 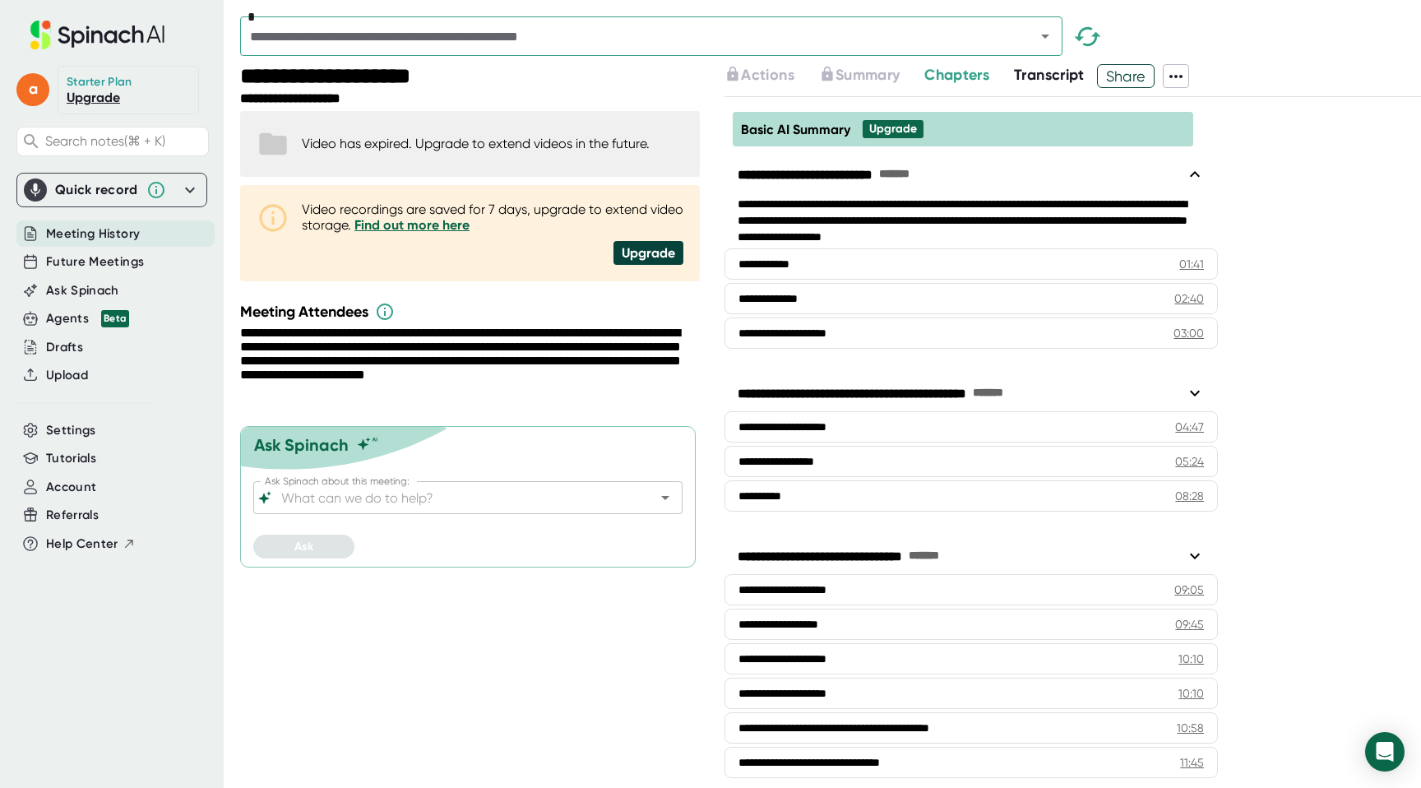 What do you see at coordinates (105, 141) in the screenshot?
I see `span: Search notes (⌘ + K)` at bounding box center [105, 141].